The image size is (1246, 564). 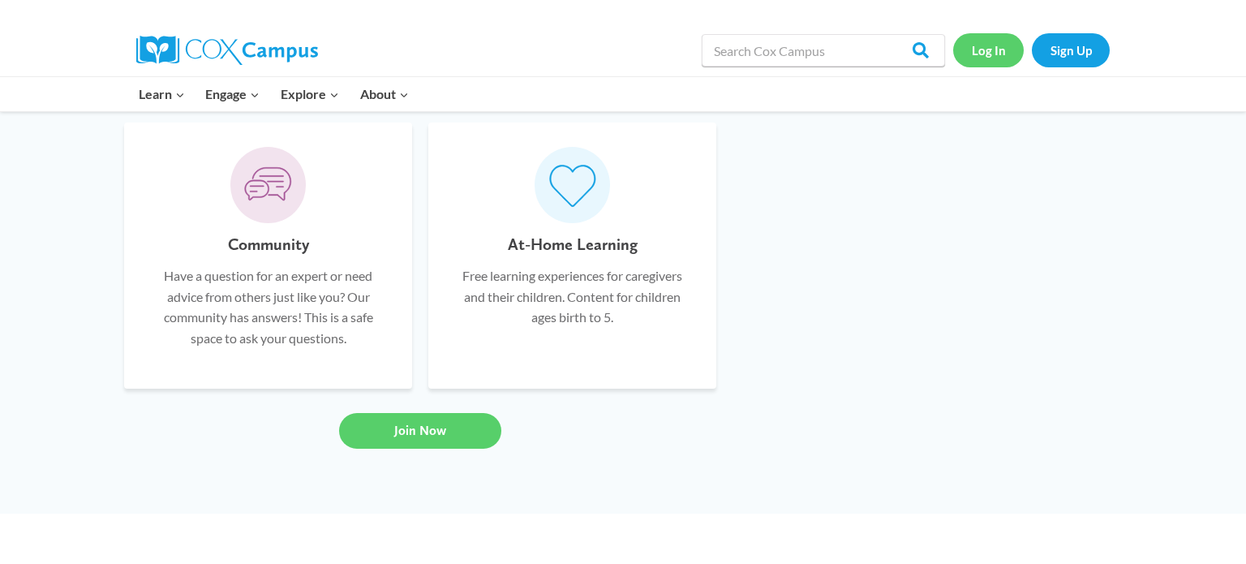 What do you see at coordinates (161, 94) in the screenshot?
I see `button: Child menu of Learn` at bounding box center [161, 94].